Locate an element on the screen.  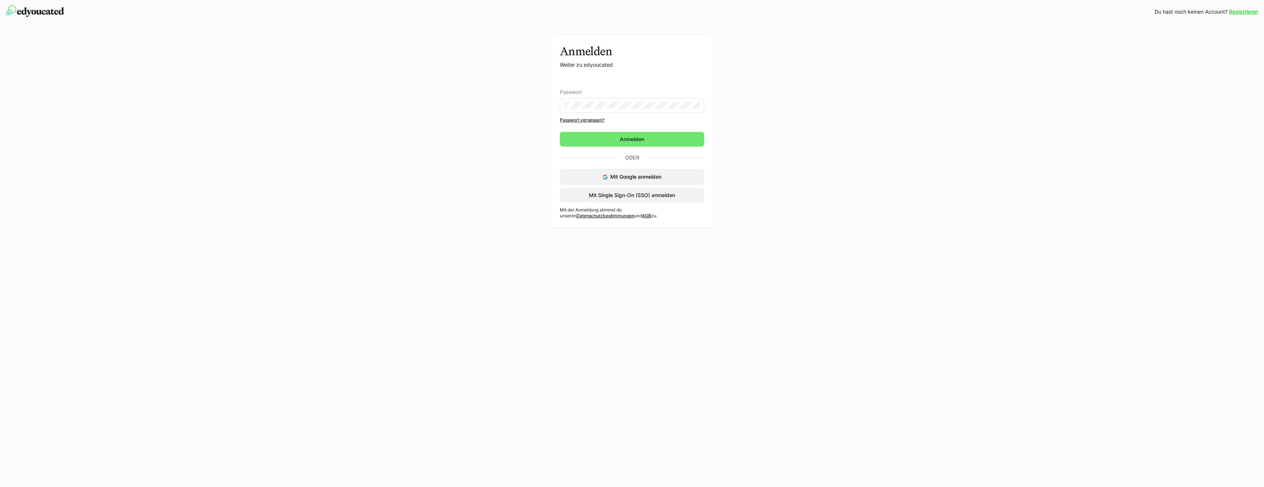
a: Datenschutzbestimmungen is located at coordinates (605, 215).